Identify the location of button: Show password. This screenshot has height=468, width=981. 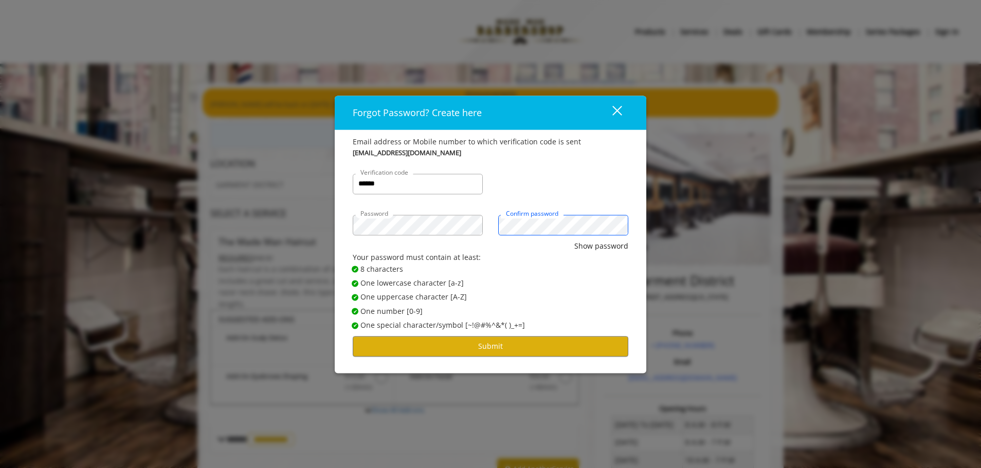
(601, 246).